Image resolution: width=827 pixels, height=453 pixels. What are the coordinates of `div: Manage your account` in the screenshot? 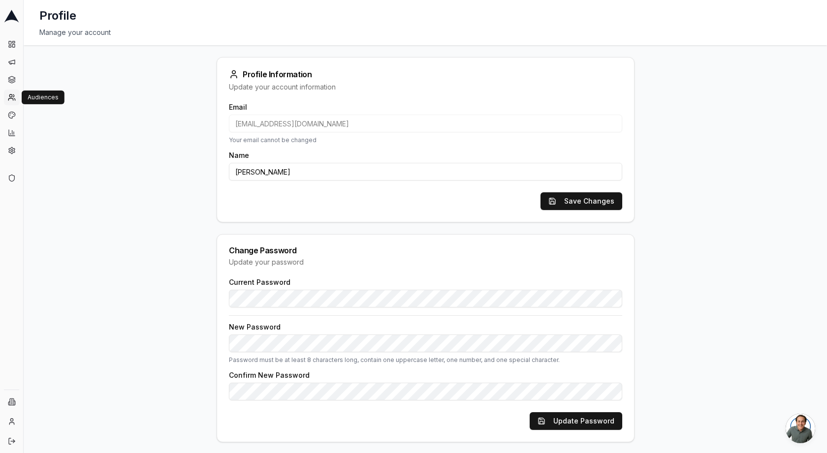 It's located at (425, 32).